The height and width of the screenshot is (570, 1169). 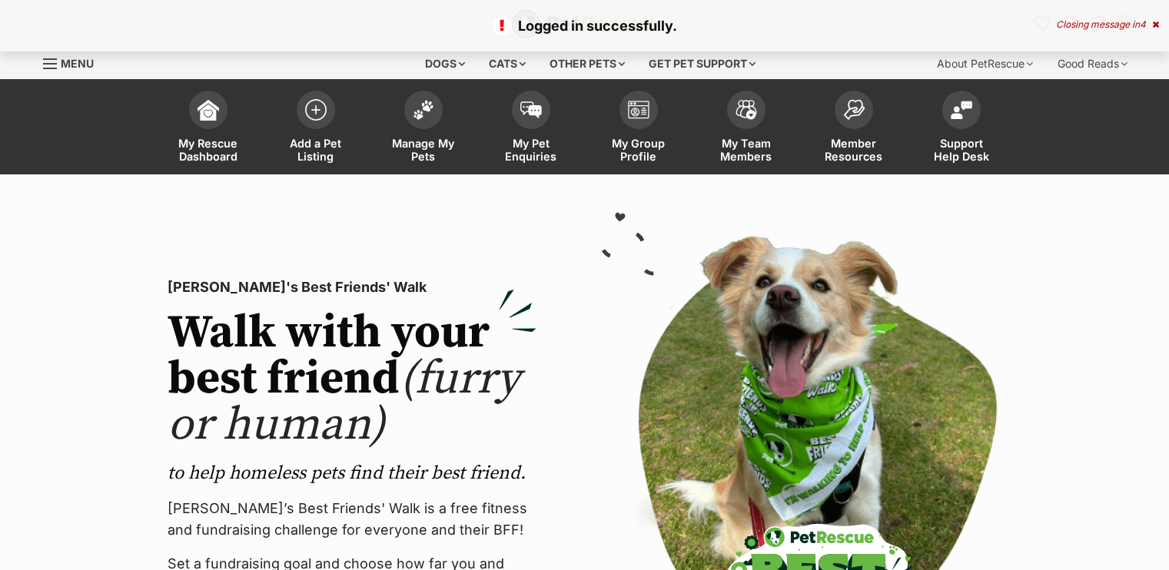 I want to click on a: My Team Members, so click(x=746, y=128).